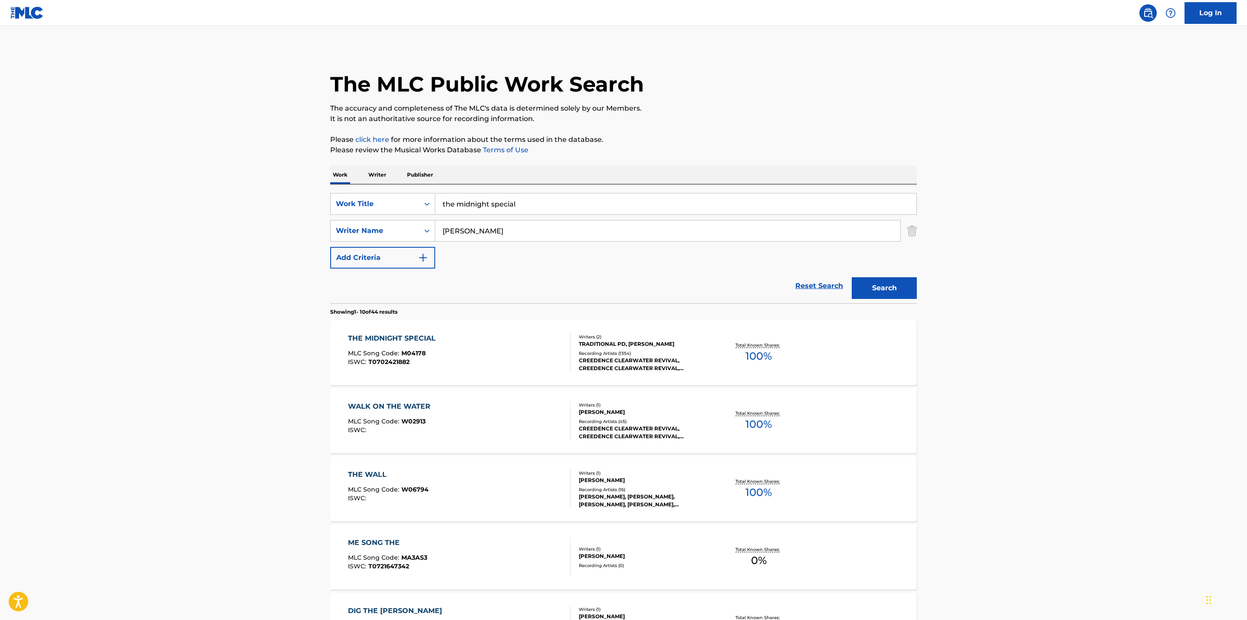 This screenshot has width=1247, height=620. Describe the element at coordinates (1209, 600) in the screenshot. I see `div: Trascina` at that location.